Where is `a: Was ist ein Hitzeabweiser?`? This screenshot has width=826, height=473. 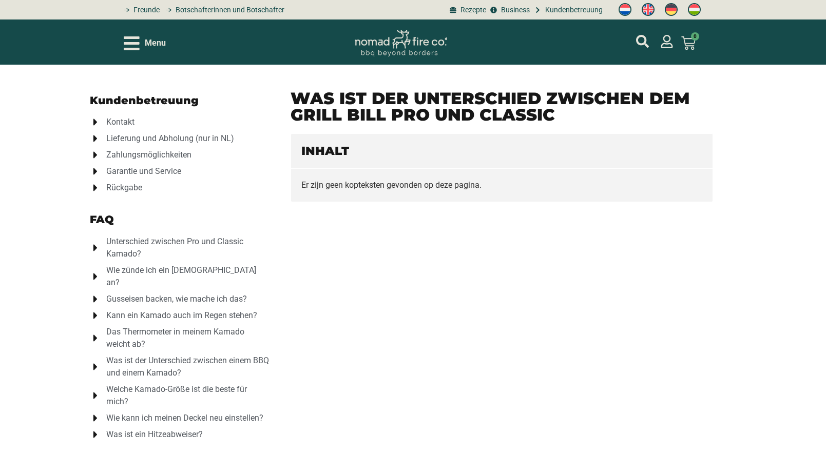
a: Was ist ein Hitzeabweiser? is located at coordinates (180, 435).